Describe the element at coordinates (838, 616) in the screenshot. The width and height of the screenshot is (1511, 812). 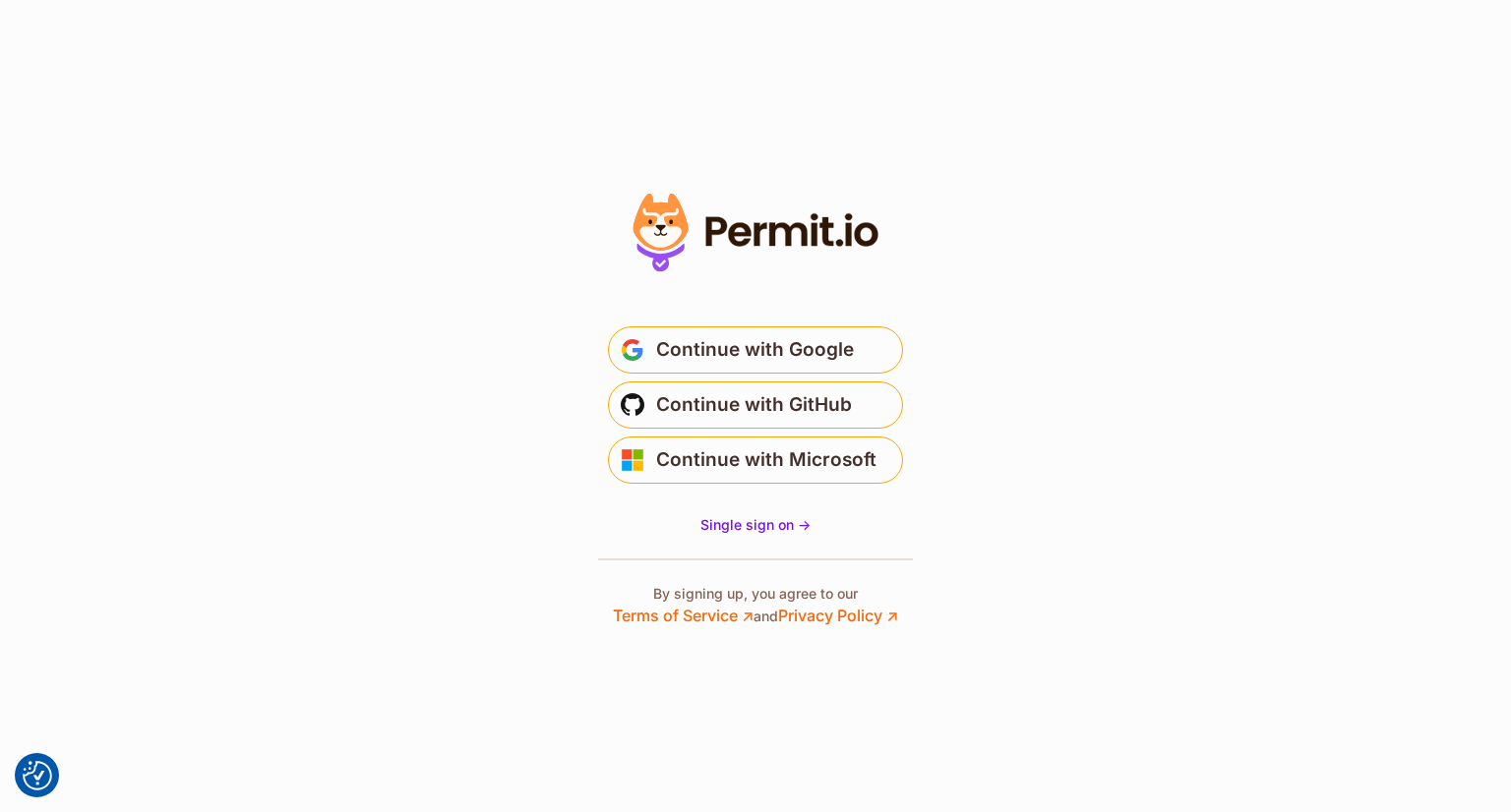
I see `a: Privacy Policy ↗` at that location.